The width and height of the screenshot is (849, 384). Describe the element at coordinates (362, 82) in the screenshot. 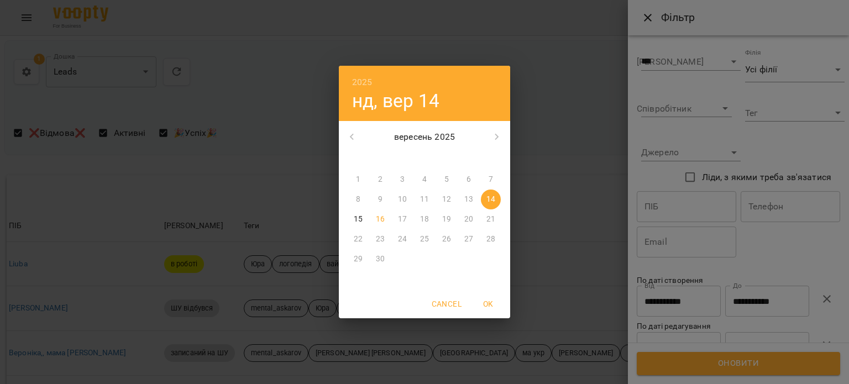

I see `button: 2025` at that location.